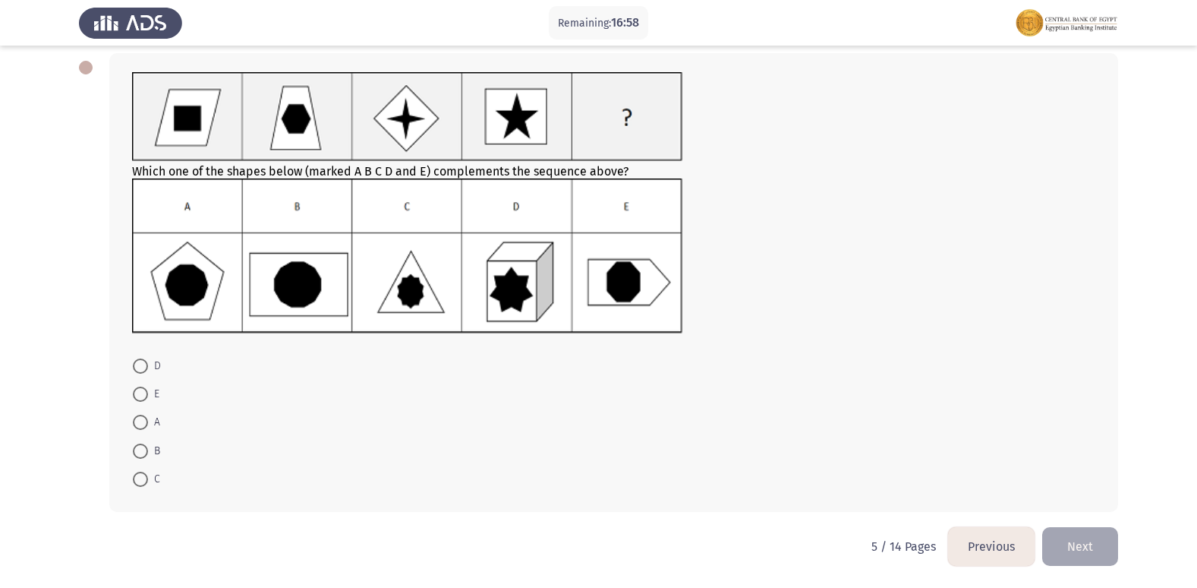 This screenshot has width=1197, height=588. What do you see at coordinates (992, 546) in the screenshot?
I see `button: load previous page` at bounding box center [992, 546].